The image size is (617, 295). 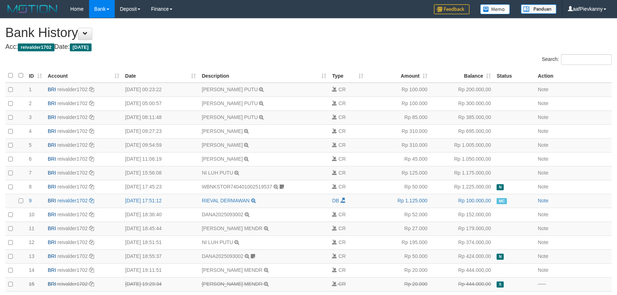 What do you see at coordinates (574, 76) in the screenshot?
I see `th: Action` at bounding box center [574, 76].